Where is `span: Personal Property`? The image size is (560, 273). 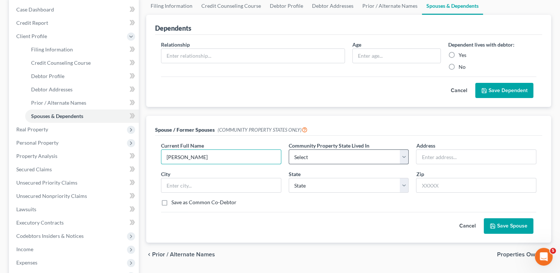
span: Personal Property is located at coordinates (37, 142).